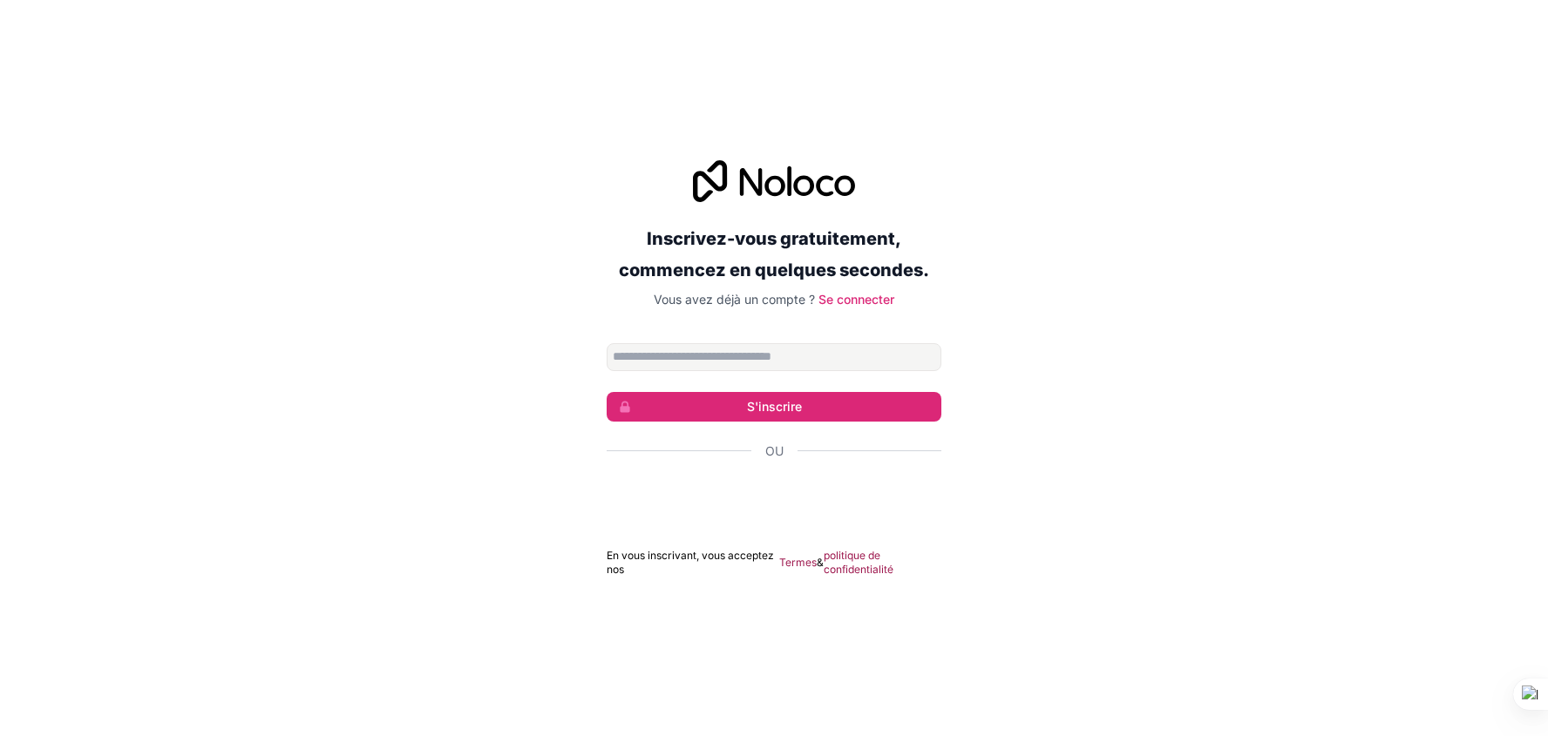 Image resolution: width=1548 pixels, height=736 pixels. Describe the element at coordinates (797, 563) in the screenshot. I see `a: Termes` at that location.